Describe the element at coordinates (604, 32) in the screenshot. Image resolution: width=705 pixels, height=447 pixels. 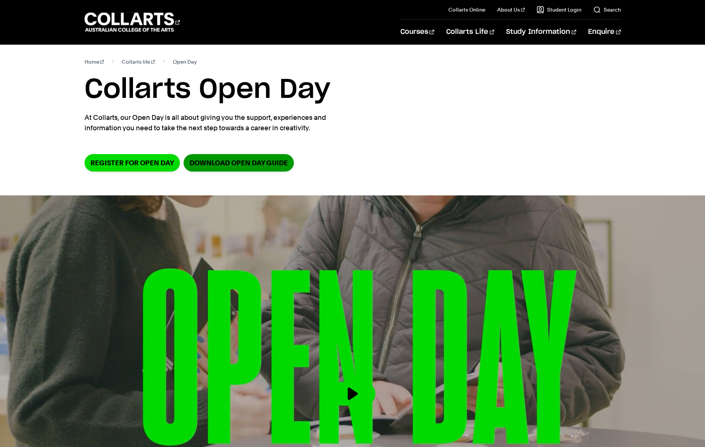
I see `a: Enquire` at that location.